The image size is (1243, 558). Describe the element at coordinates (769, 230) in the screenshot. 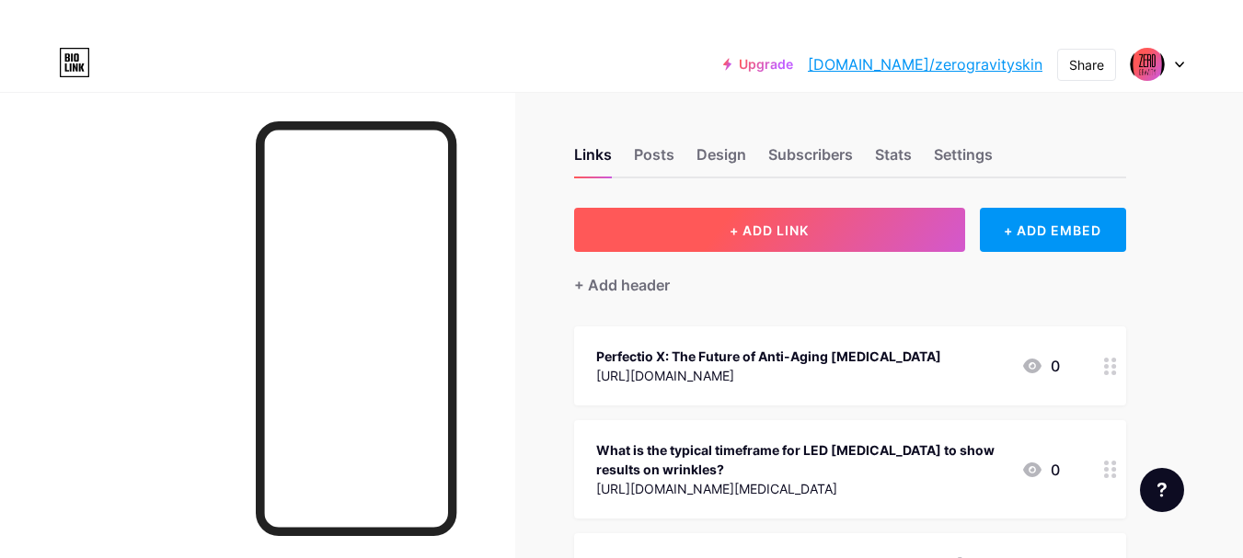

I see `span: + ADD LINK` at that location.